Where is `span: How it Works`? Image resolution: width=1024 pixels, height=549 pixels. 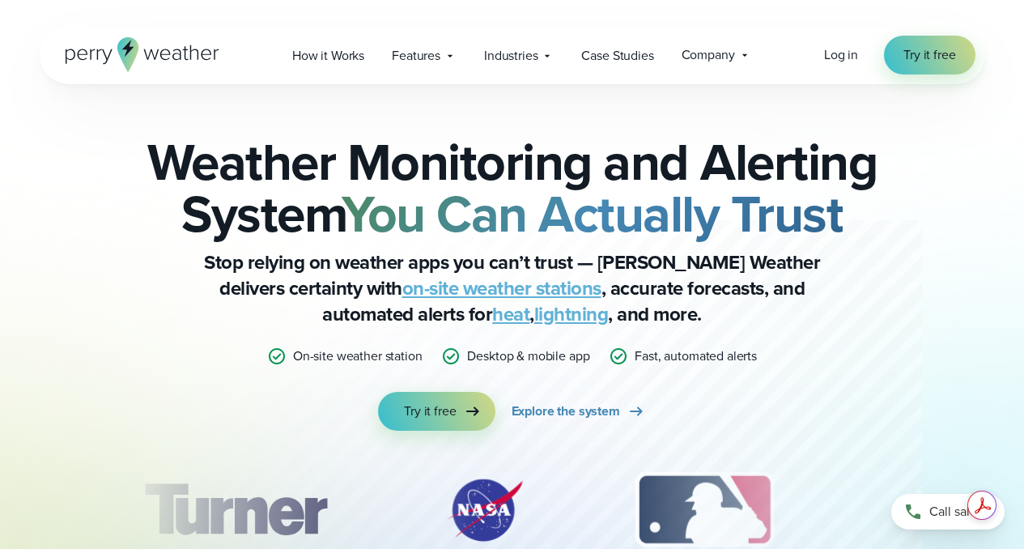 span: How it Works is located at coordinates (328, 56).